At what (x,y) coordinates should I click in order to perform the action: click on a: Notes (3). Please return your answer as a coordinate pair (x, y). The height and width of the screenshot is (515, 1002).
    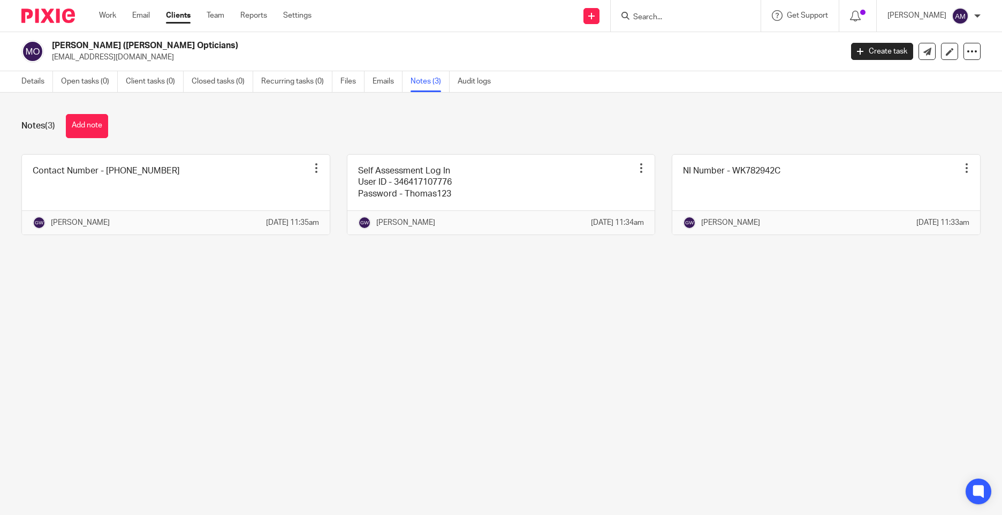
    Looking at the image, I should click on (430, 81).